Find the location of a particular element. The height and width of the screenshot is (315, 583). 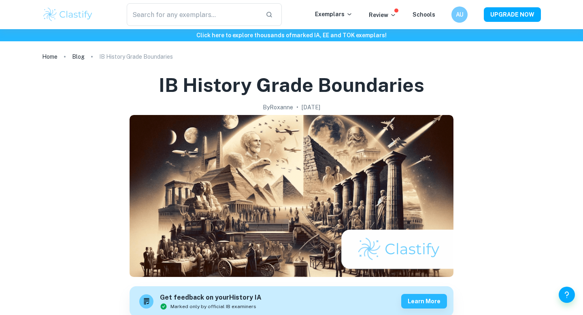

input: Search for any exemplars... is located at coordinates (193, 15).